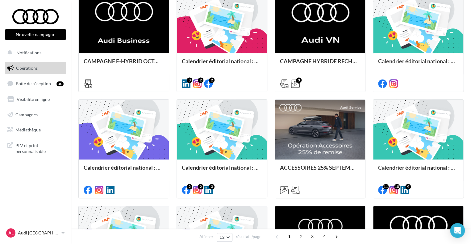 Image resolution: width=471 pixels, height=244 pixels. Describe the element at coordinates (28, 130) in the screenshot. I see `span: Médiathèque` at that location.